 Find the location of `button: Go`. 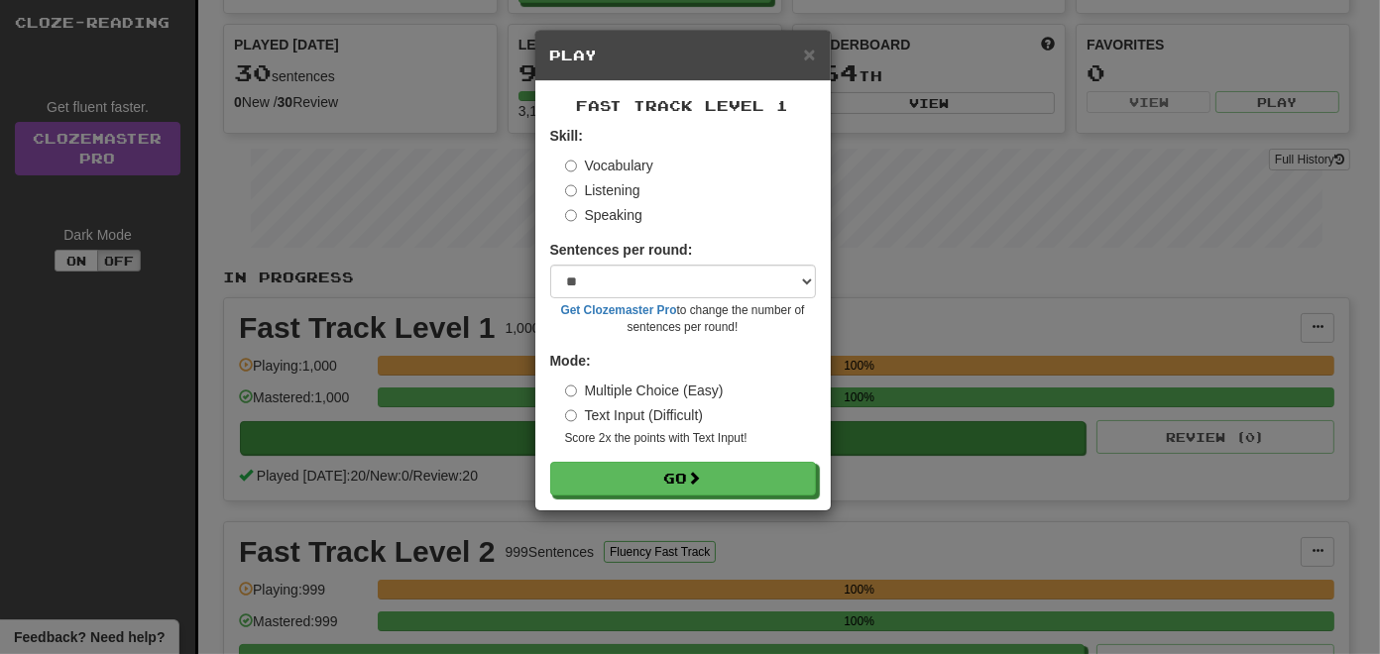

button: Go is located at coordinates (683, 479).